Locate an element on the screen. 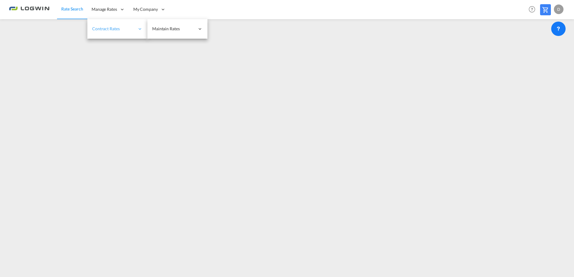  div: Contract Rates is located at coordinates (117, 29).